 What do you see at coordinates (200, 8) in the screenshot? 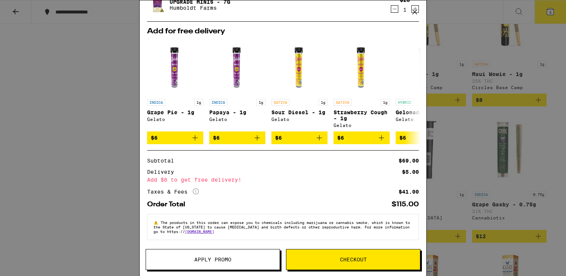
I see `p: Humboldt Farms` at bounding box center [200, 8].